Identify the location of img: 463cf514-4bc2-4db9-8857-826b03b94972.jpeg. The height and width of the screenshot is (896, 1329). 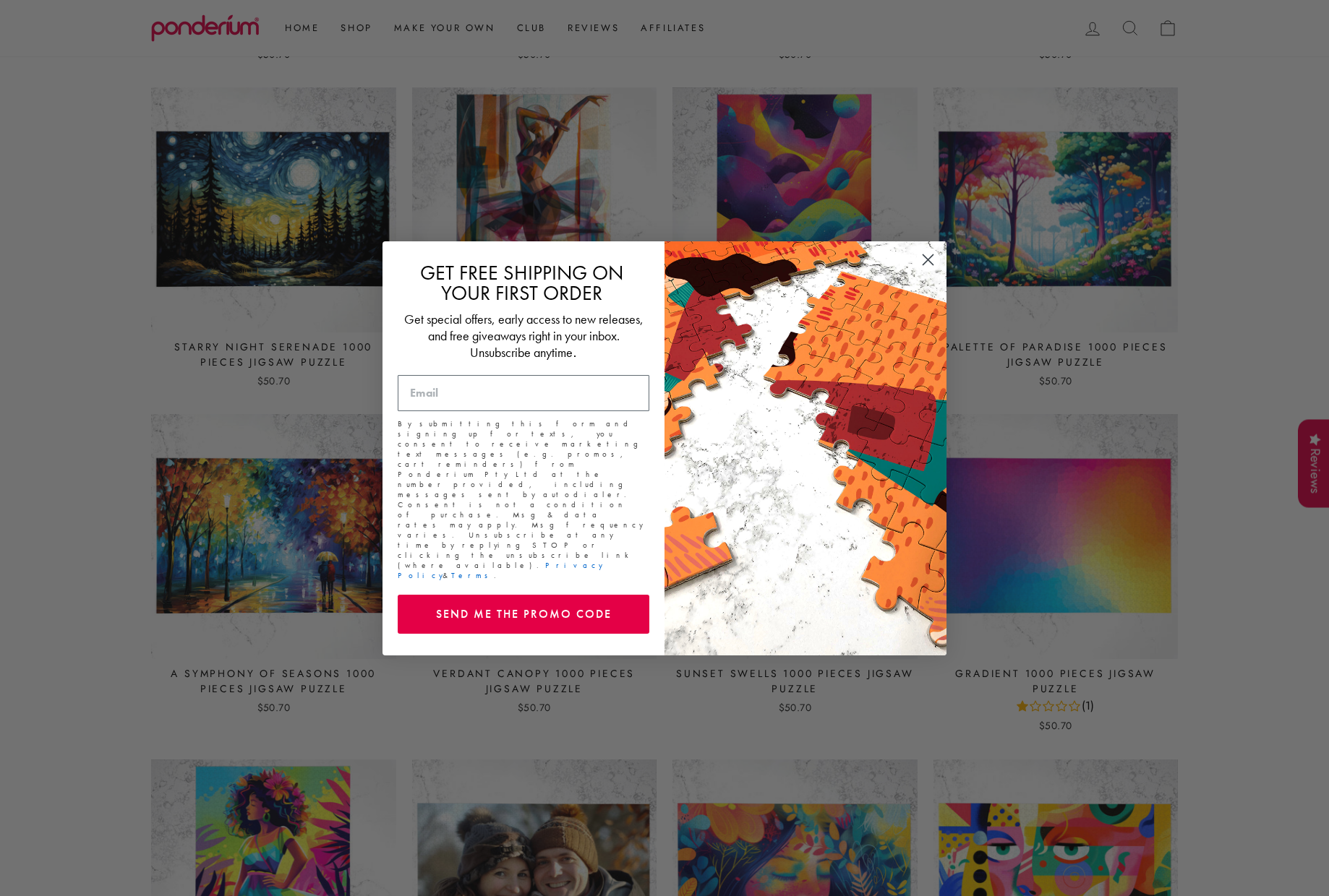
(805, 448).